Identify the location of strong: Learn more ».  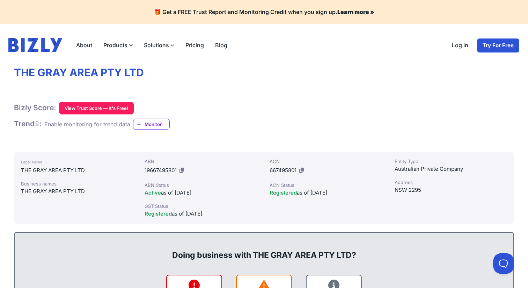
(356, 12).